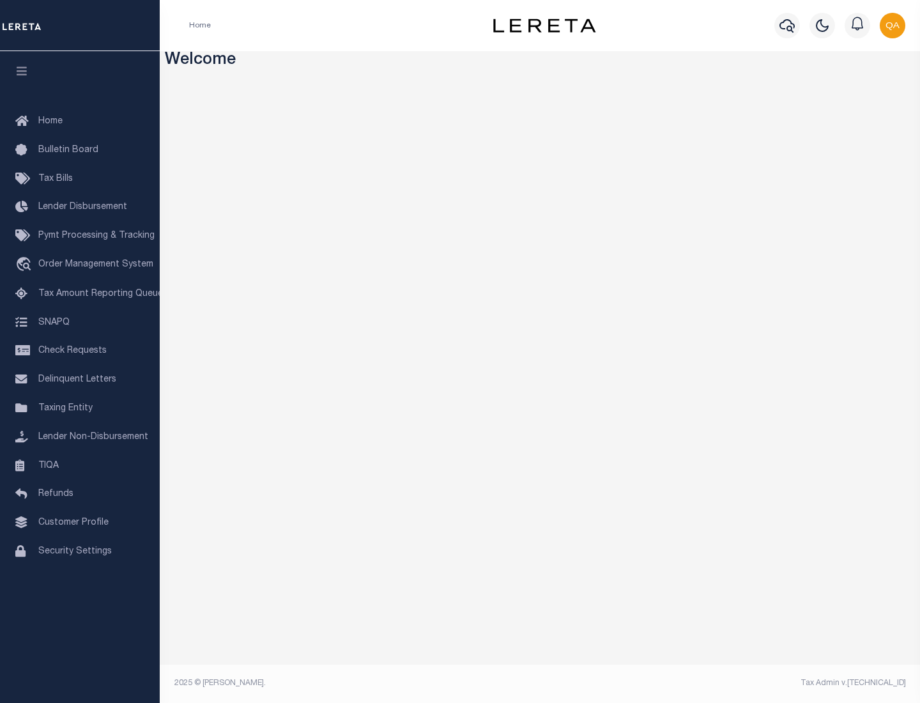 The width and height of the screenshot is (920, 703). I want to click on img: logo-dark.svg, so click(544, 26).